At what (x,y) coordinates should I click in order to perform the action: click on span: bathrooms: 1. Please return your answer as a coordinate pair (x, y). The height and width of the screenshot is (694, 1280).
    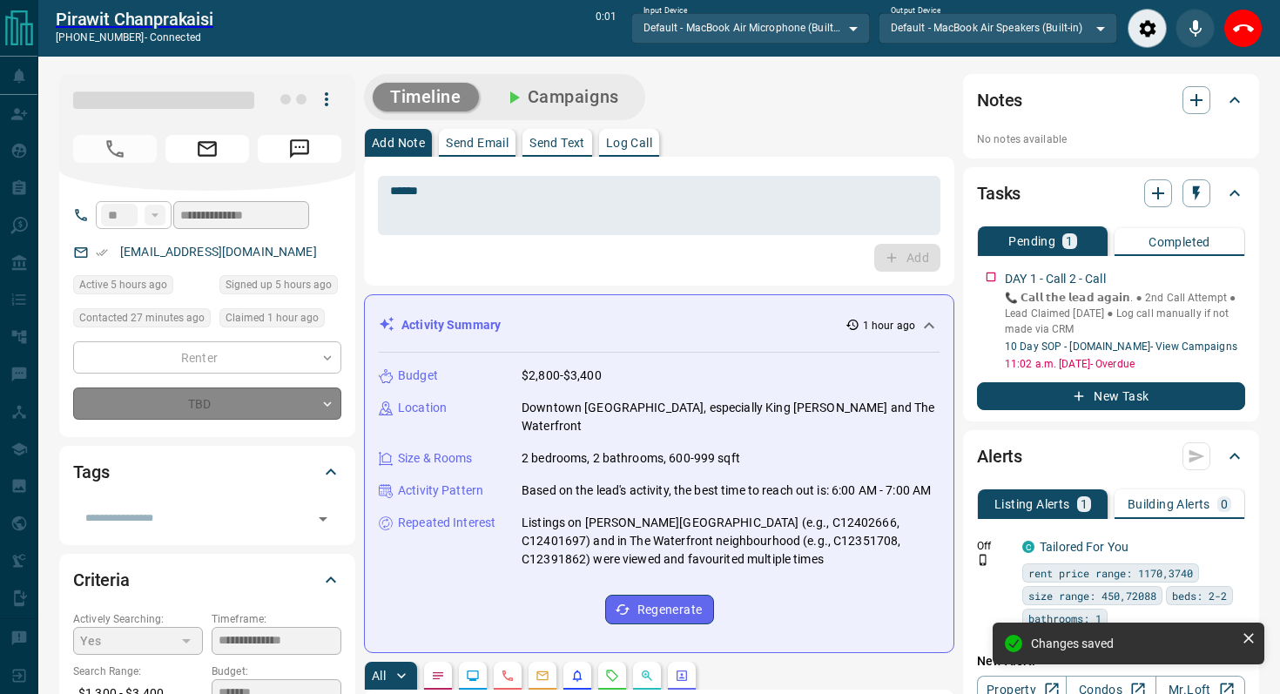
    Looking at the image, I should click on (1065, 618).